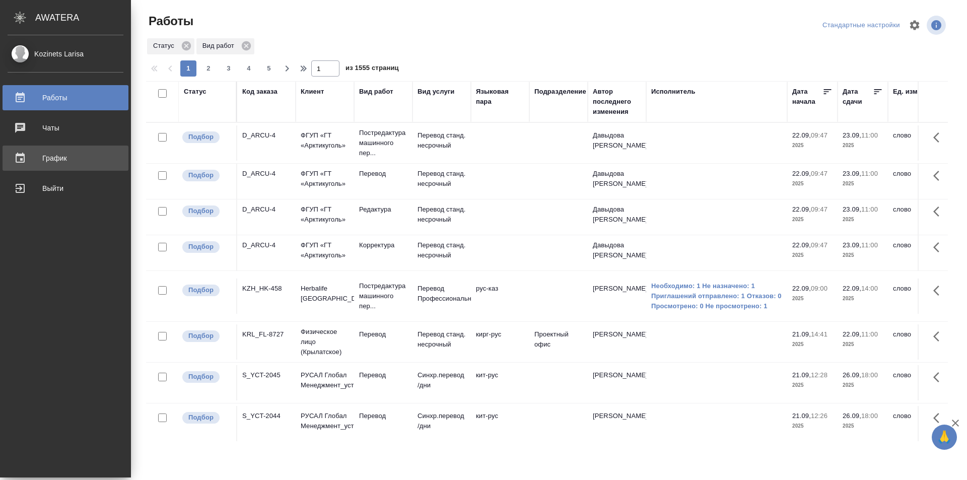  What do you see at coordinates (915, 25) in the screenshot?
I see `span: Настроить таблицу` at bounding box center [915, 25].